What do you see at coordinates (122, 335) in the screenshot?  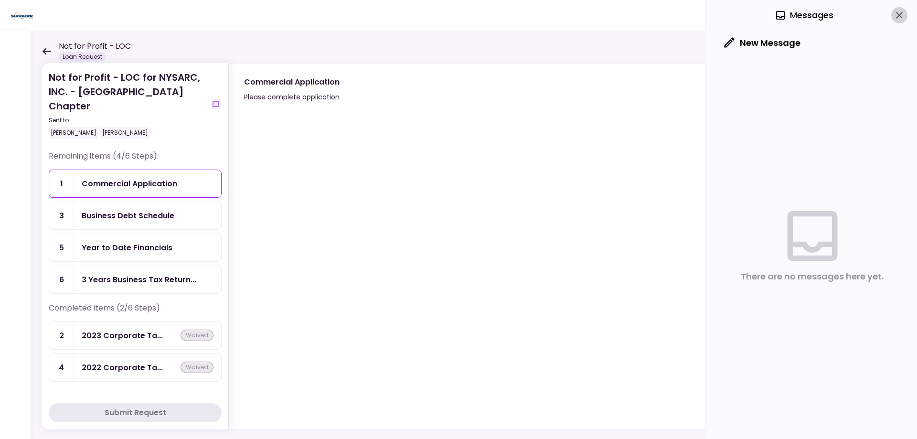 I see `div: 2023 Corporate Tax Returns` at bounding box center [122, 335].